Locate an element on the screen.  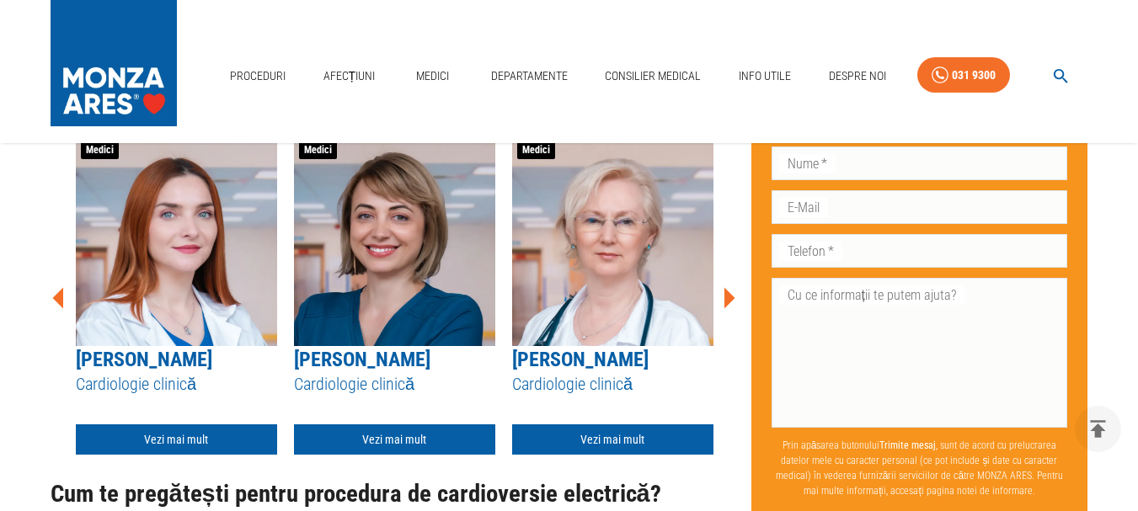
a: Consilier Medical is located at coordinates (653, 76).